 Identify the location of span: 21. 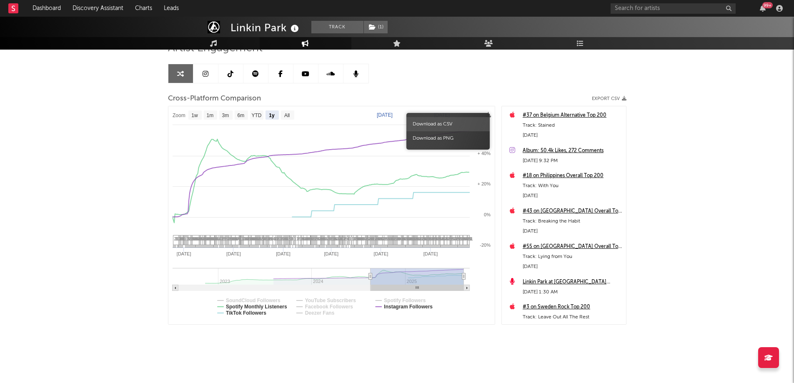
(231, 239).